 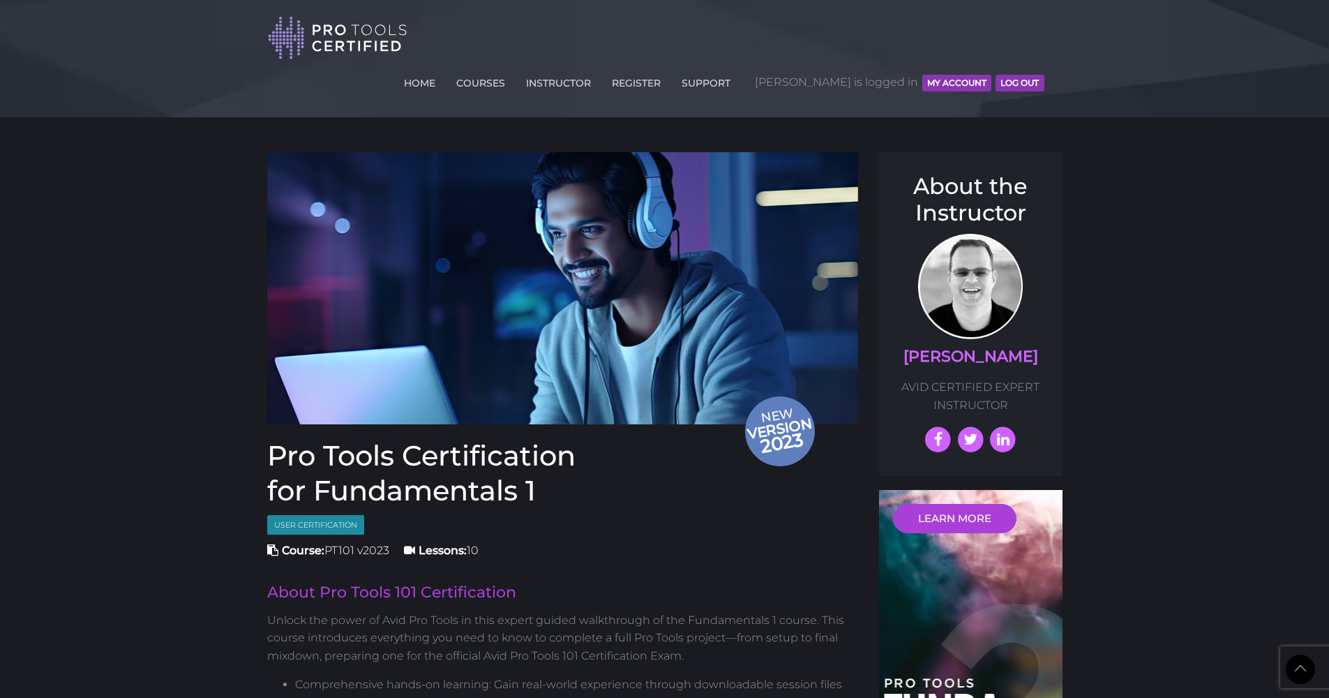 I want to click on a: COURSES, so click(x=481, y=80).